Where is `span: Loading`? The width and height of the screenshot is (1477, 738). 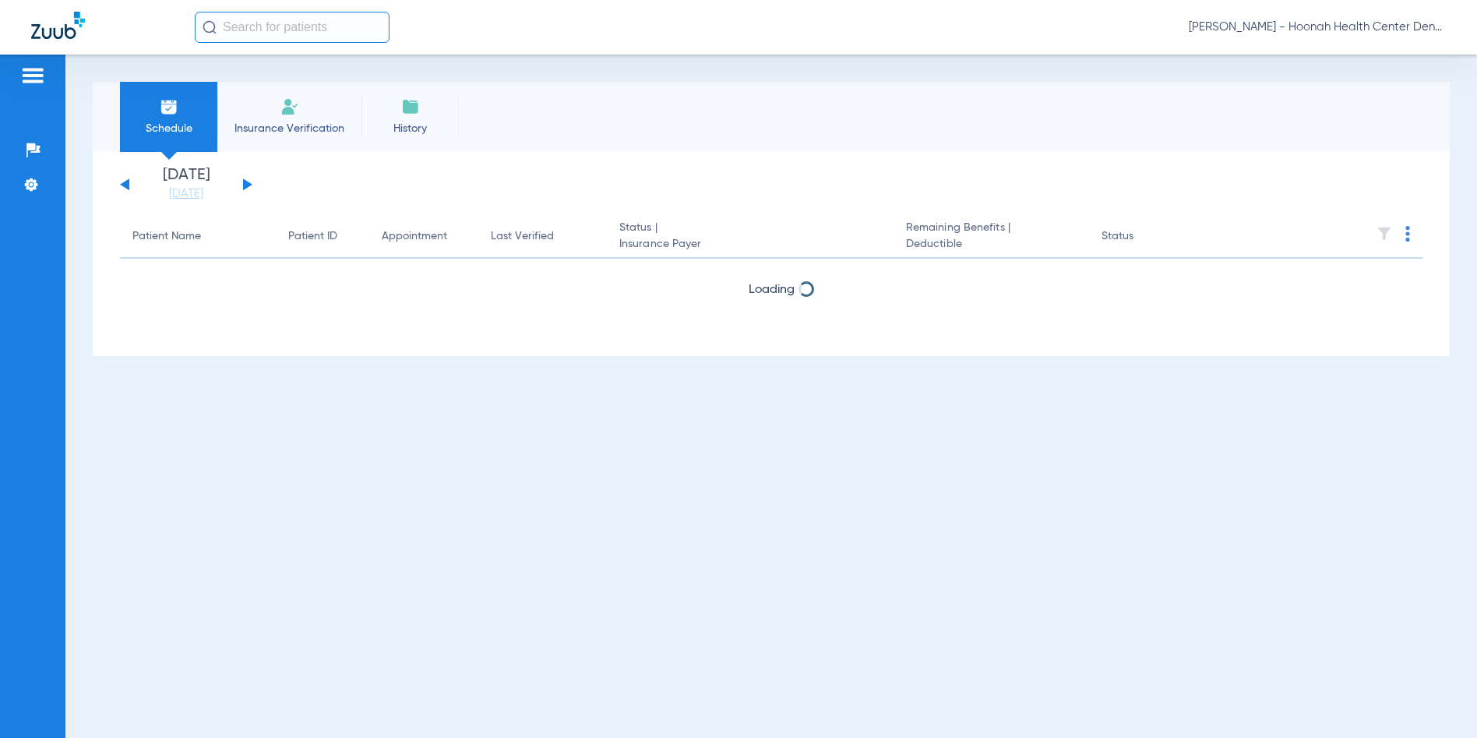 span: Loading is located at coordinates (771, 290).